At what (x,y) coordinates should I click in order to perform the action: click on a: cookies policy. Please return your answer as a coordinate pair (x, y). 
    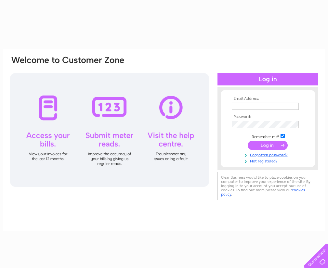
    Looking at the image, I should click on (263, 192).